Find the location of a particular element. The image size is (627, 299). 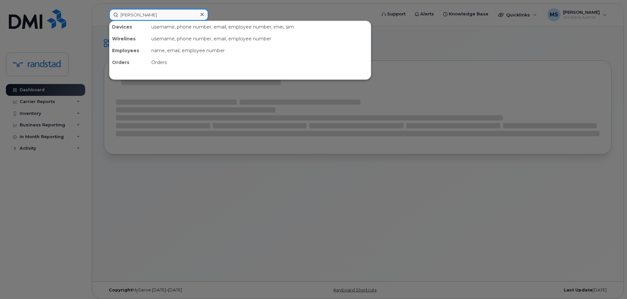

div: username, phone number, email, employee number, imei, sim is located at coordinates (260, 27).